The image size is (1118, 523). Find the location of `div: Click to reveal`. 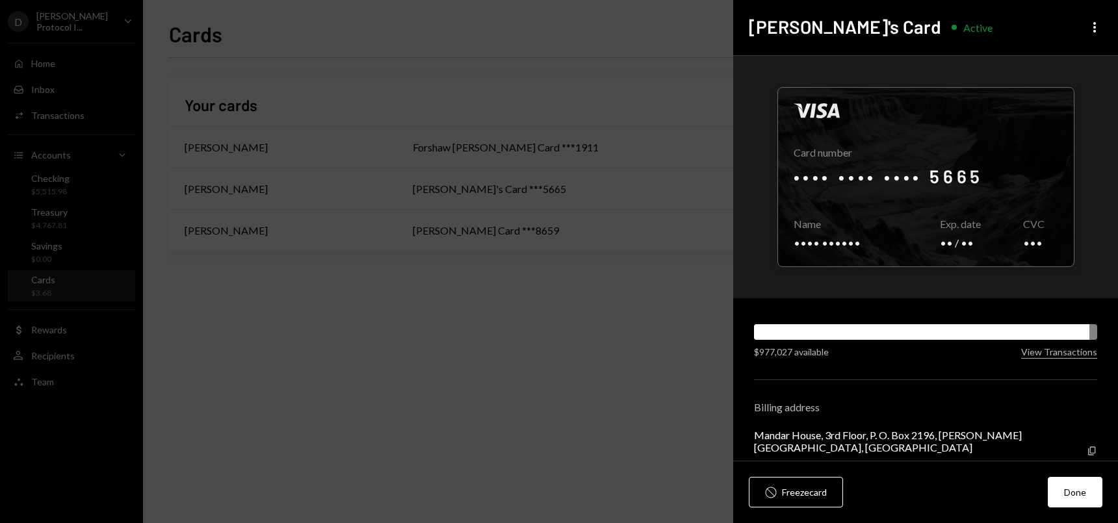

div: Click to reveal is located at coordinates (925, 177).